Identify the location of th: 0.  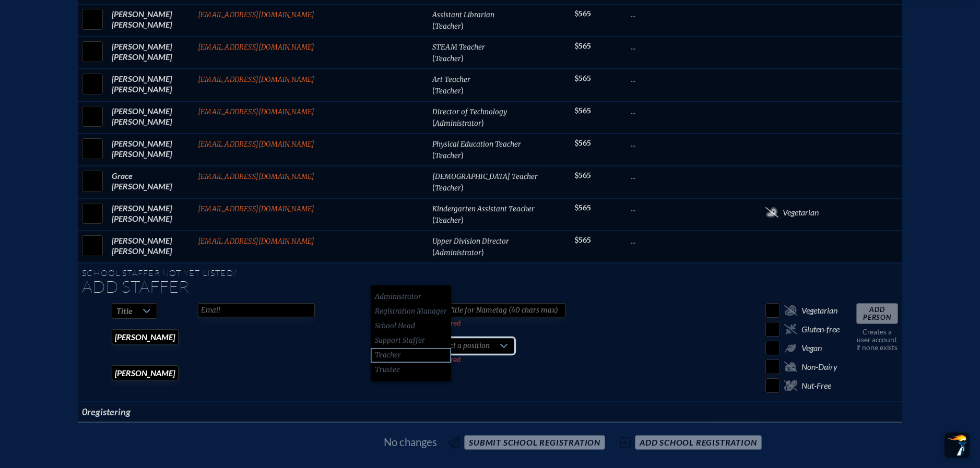
(136, 412).